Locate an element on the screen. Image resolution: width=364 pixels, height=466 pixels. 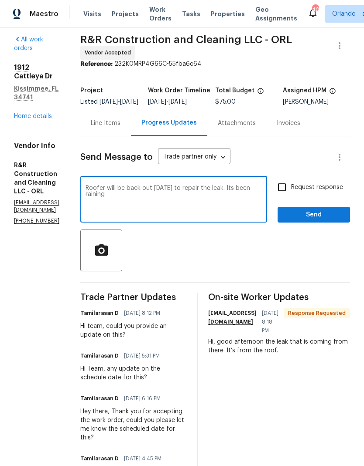
span: Properties is located at coordinates (228, 14).